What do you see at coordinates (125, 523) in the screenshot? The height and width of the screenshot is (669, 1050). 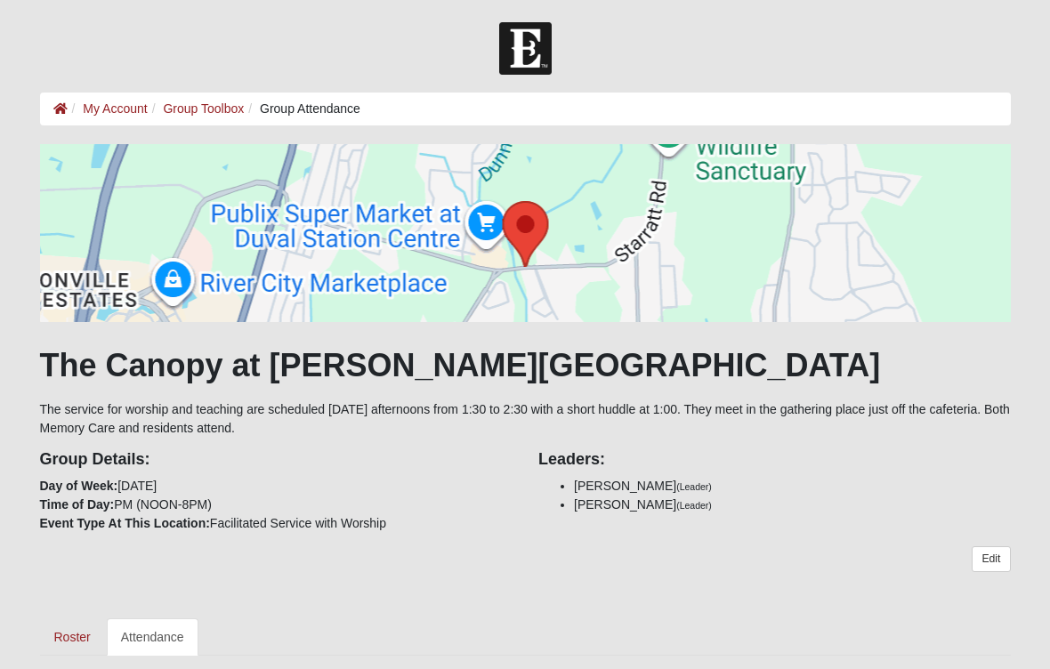 I see `strong: Event Type At This Location:` at bounding box center [125, 523].